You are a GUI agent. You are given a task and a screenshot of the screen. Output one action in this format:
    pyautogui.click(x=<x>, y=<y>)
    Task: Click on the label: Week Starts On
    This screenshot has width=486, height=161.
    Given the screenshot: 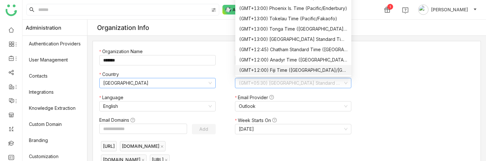 What is the action you would take?
    pyautogui.click(x=258, y=120)
    